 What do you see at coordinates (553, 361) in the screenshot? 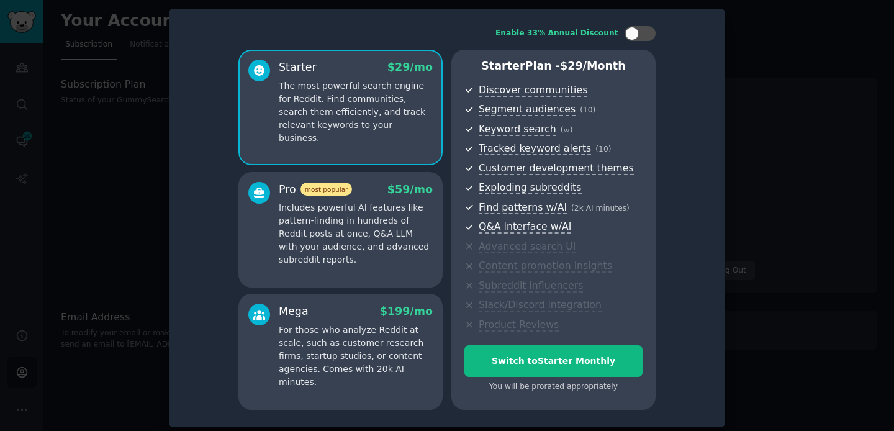
I see `div: Switch to Starter Monthly` at bounding box center [553, 361].